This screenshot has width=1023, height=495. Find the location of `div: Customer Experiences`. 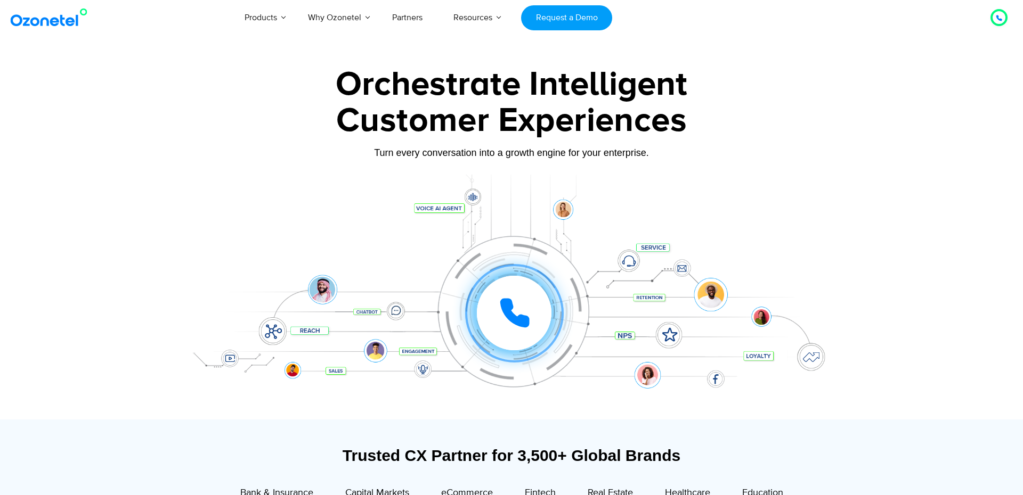

div: Customer Experiences is located at coordinates (511, 121).